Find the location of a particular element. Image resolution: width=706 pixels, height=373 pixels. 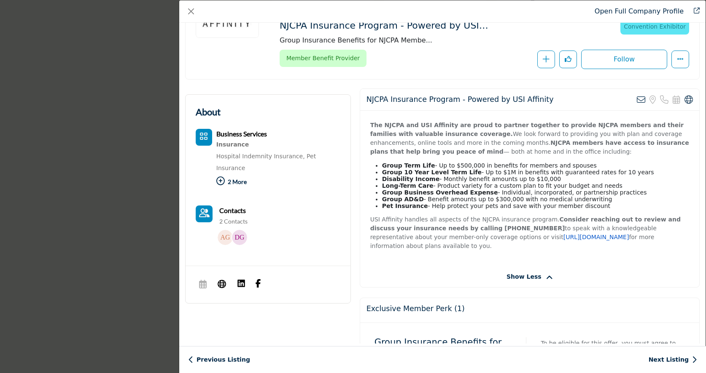

button: Like is located at coordinates (568, 59).